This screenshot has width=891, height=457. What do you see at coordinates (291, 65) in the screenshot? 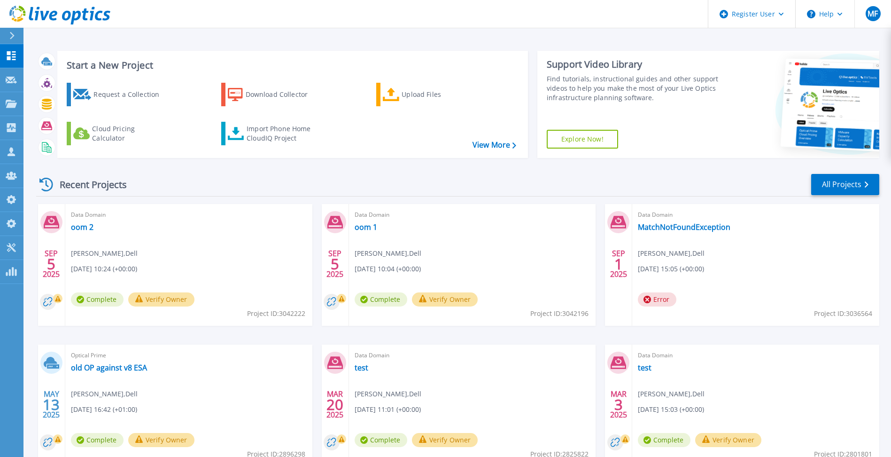
I see `h3: Start a New Project` at bounding box center [291, 65].